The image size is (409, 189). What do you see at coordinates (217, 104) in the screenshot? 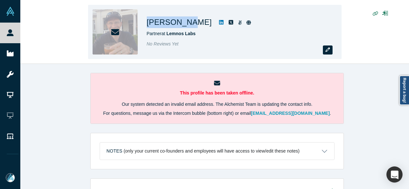
I see `p: Our system detected an invalid email address. The Alchemist Team is updating the contact info.` at bounding box center [217, 104].